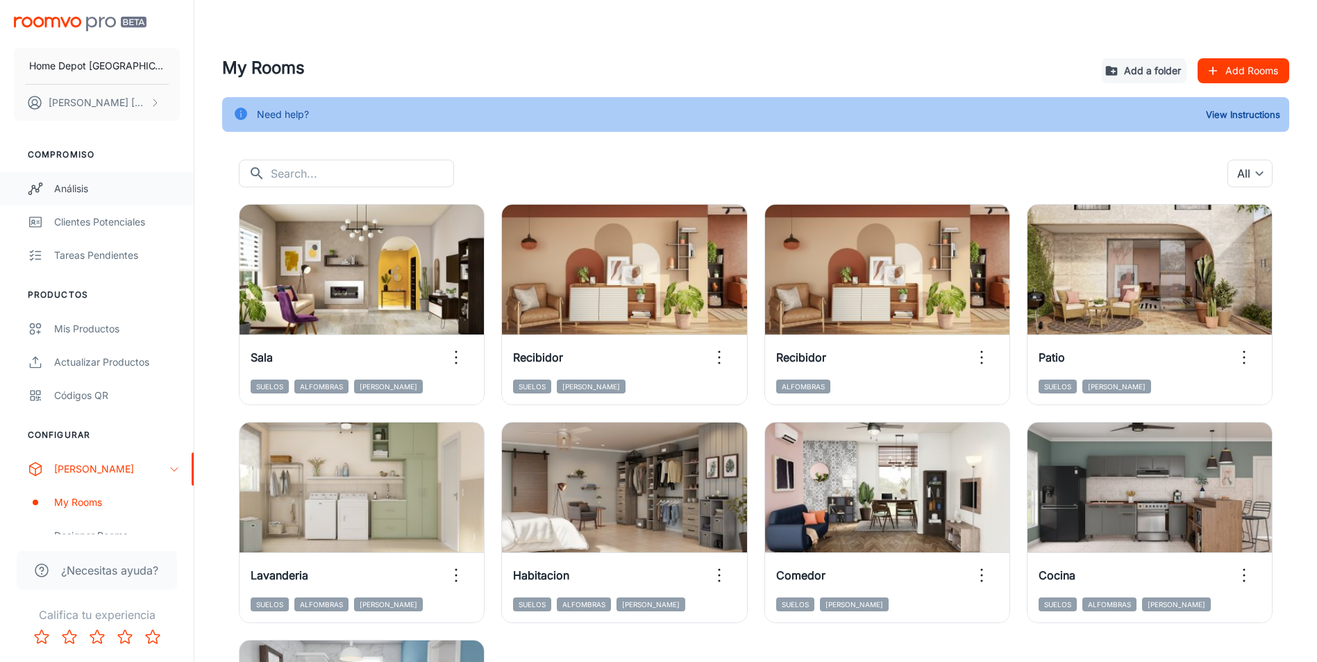 The width and height of the screenshot is (1317, 662). What do you see at coordinates (1052, 358) in the screenshot?
I see `h6: Patio` at bounding box center [1052, 358].